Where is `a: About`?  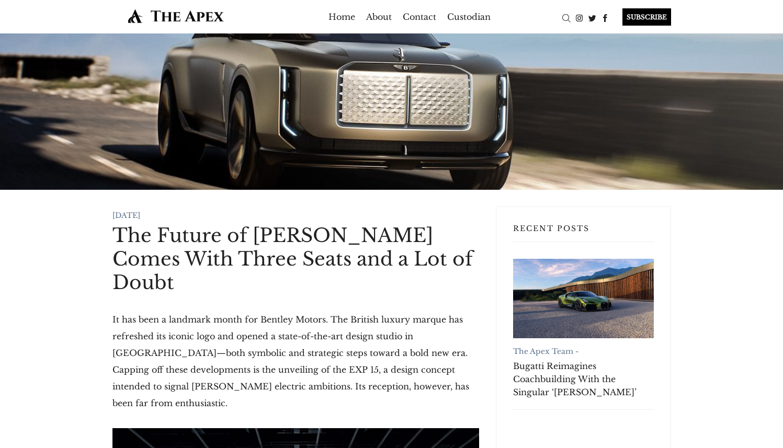
a: About is located at coordinates (379, 17).